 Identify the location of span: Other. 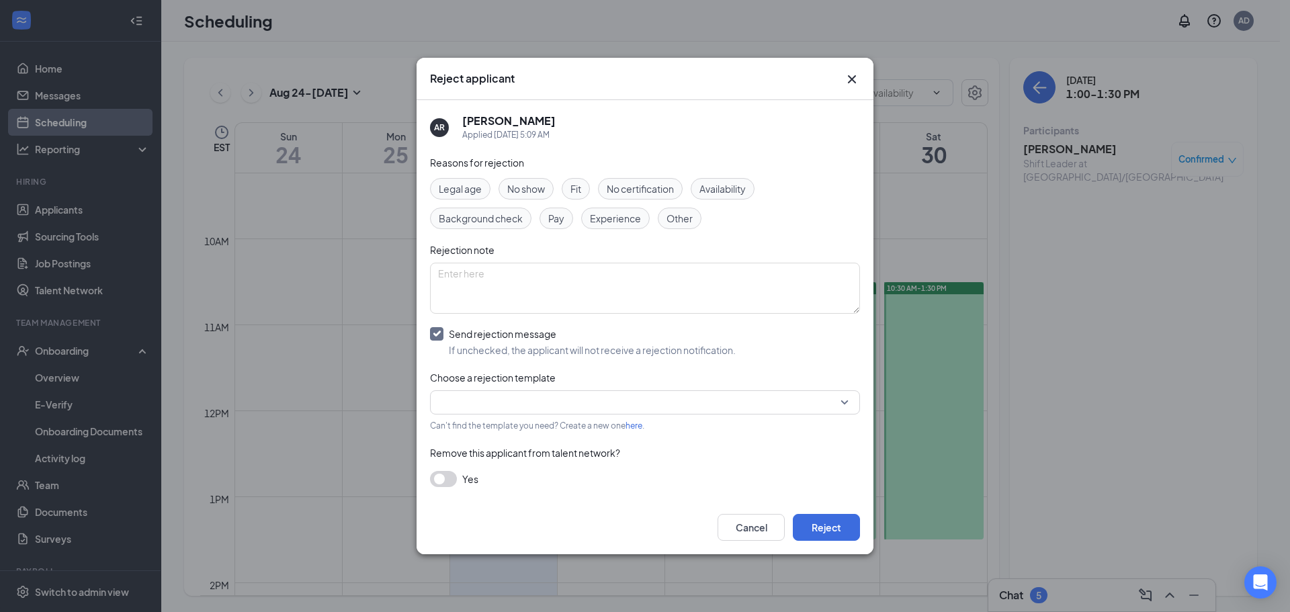
(679, 218).